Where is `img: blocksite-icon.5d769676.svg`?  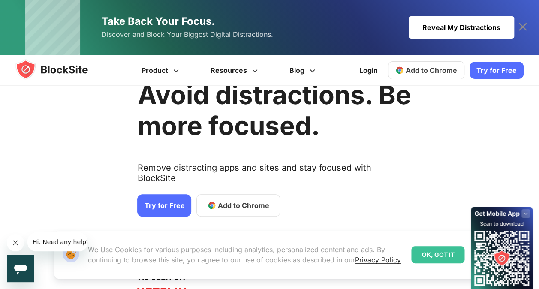
img: blocksite-icon.5d769676.svg is located at coordinates (60, 69).